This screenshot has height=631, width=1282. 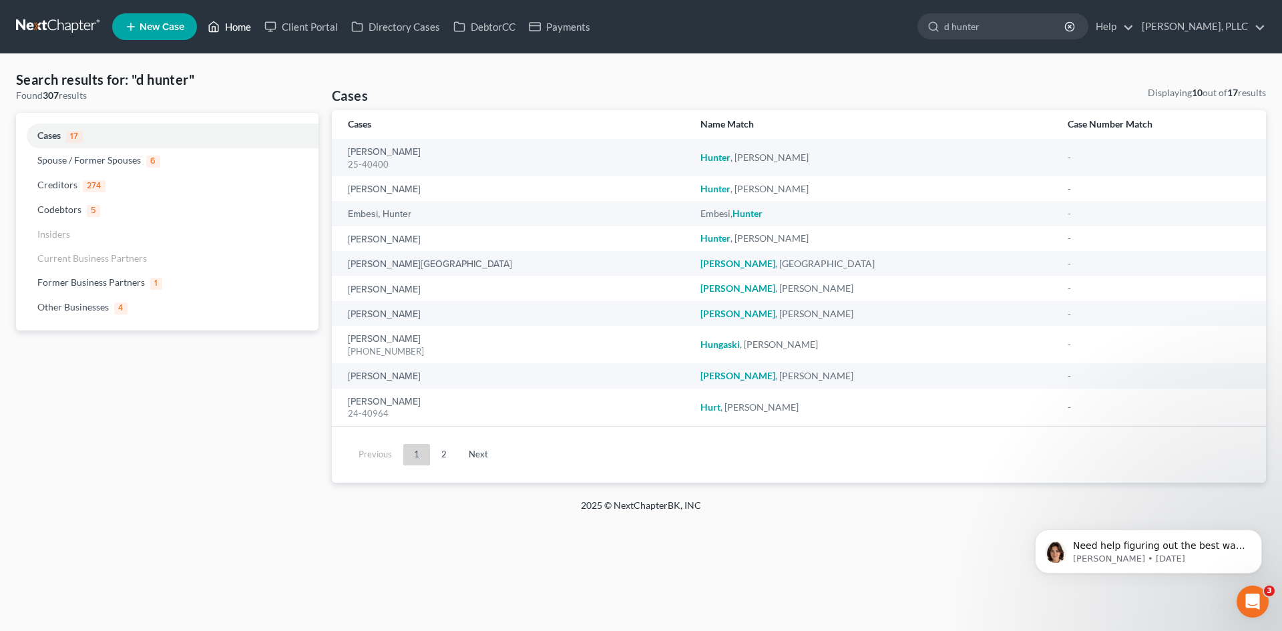 What do you see at coordinates (57, 184) in the screenshot?
I see `span: Creditors` at bounding box center [57, 184].